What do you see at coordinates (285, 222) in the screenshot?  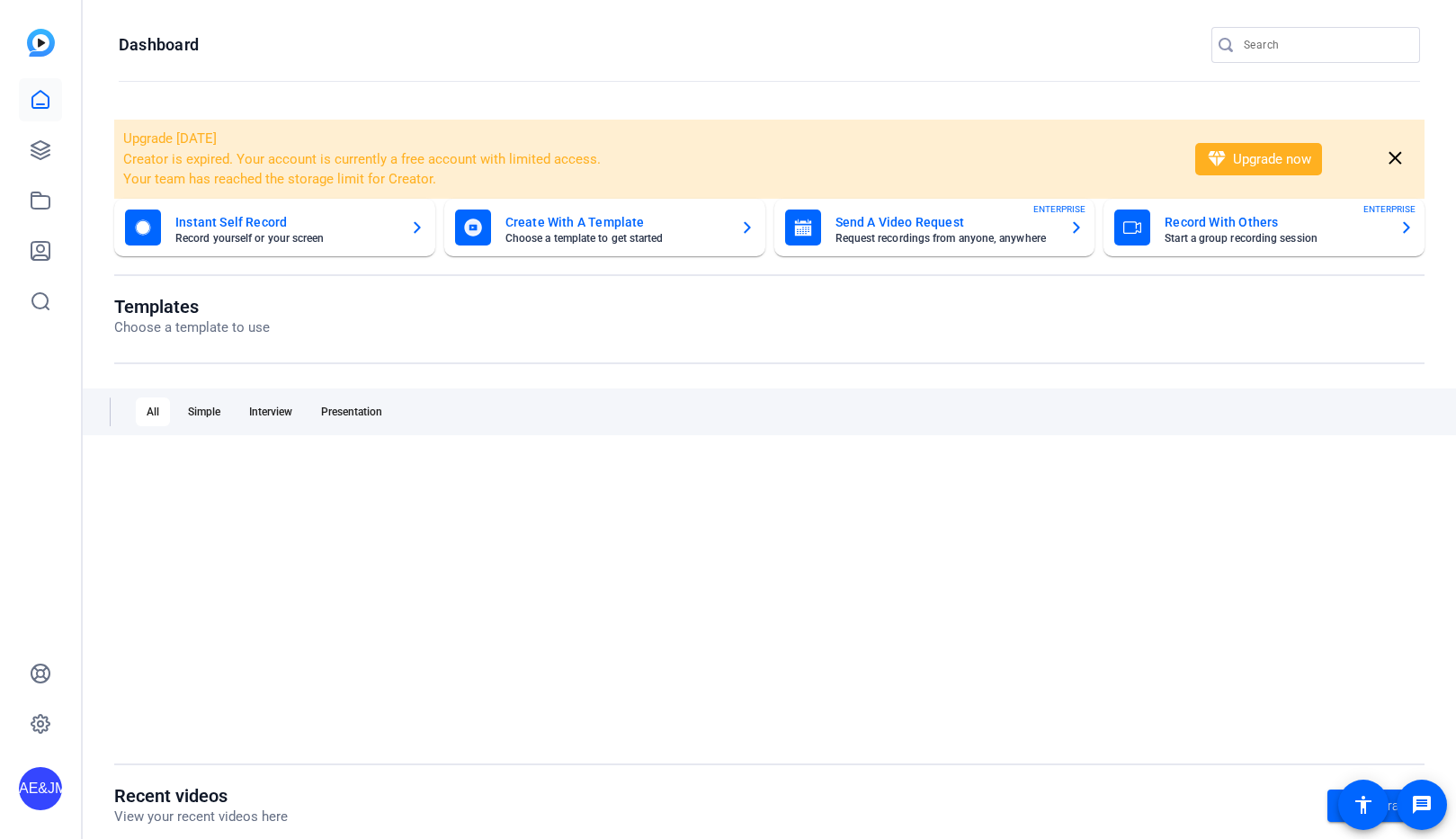 I see `mat-card-title: Instant Self Record` at bounding box center [285, 222].